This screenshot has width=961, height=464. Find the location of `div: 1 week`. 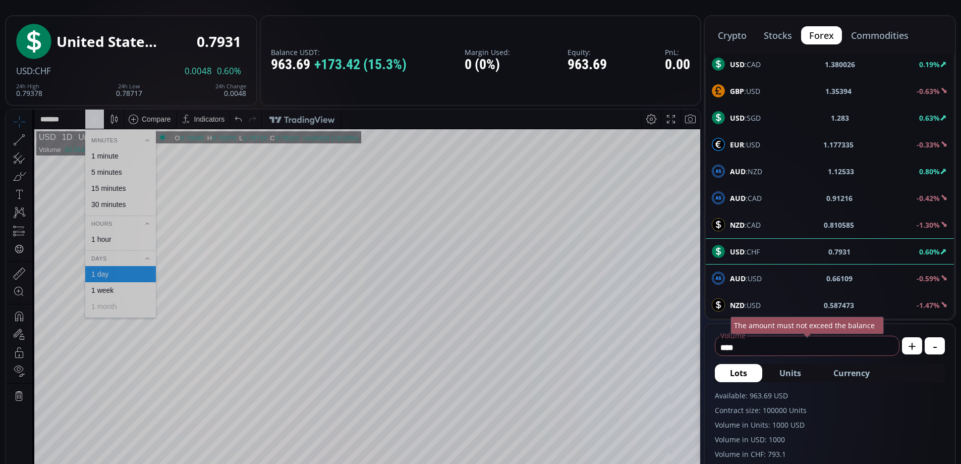

div: 1 week is located at coordinates (96, 181).